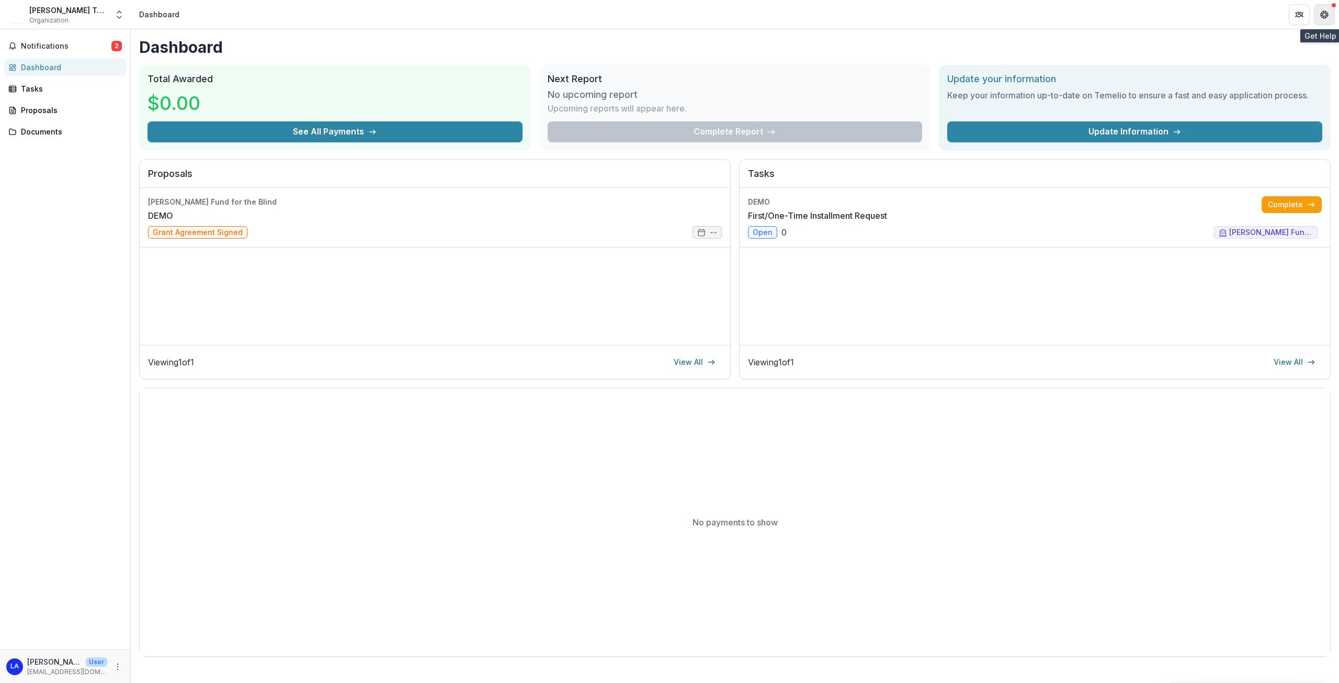 The height and width of the screenshot is (683, 1339). Describe the element at coordinates (1135, 79) in the screenshot. I see `h2: Update your information` at that location.